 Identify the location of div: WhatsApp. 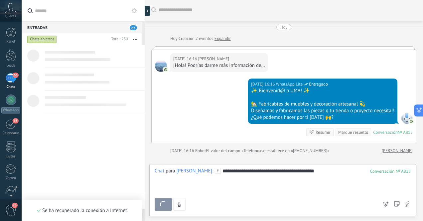
(11, 110).